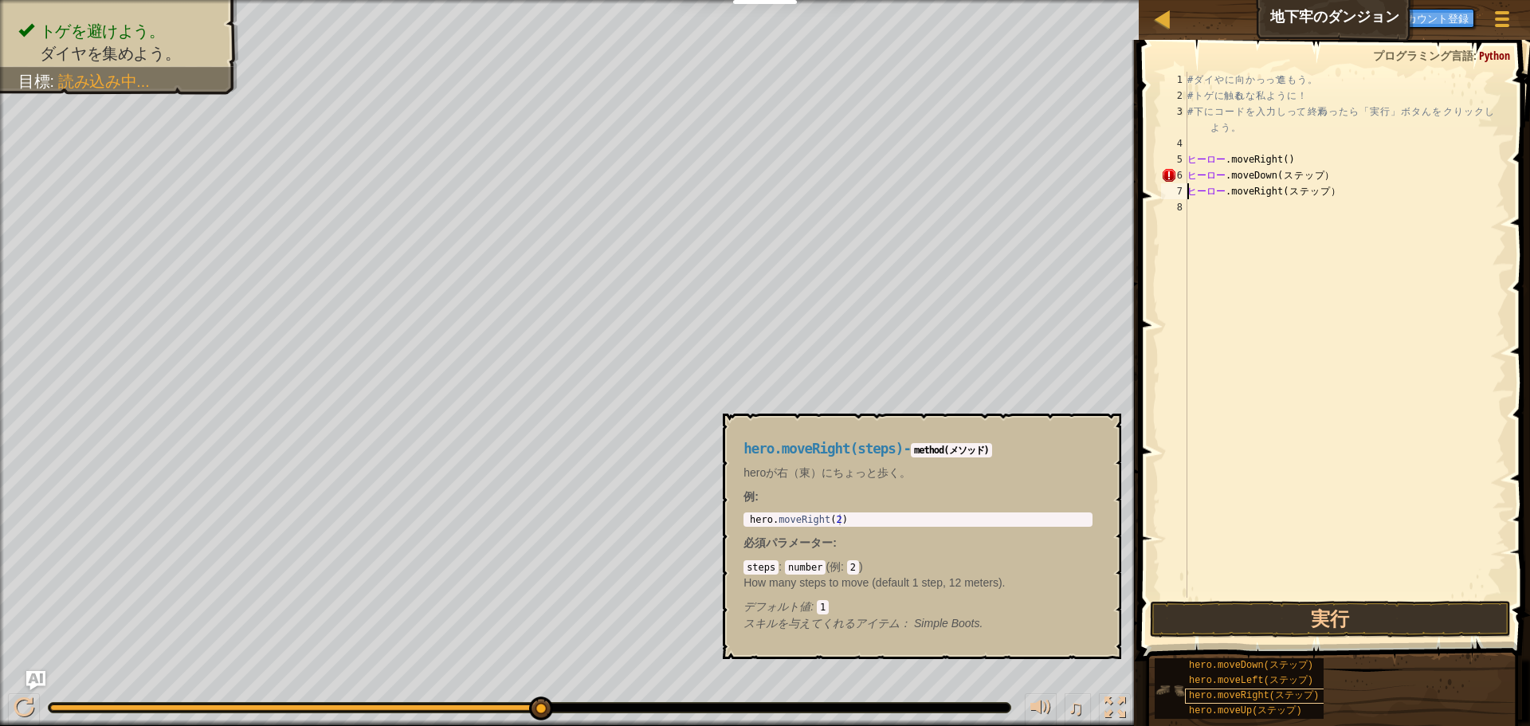  I want to click on p: How many steps to move (default 1 step, 12 meters)., so click(918, 582).